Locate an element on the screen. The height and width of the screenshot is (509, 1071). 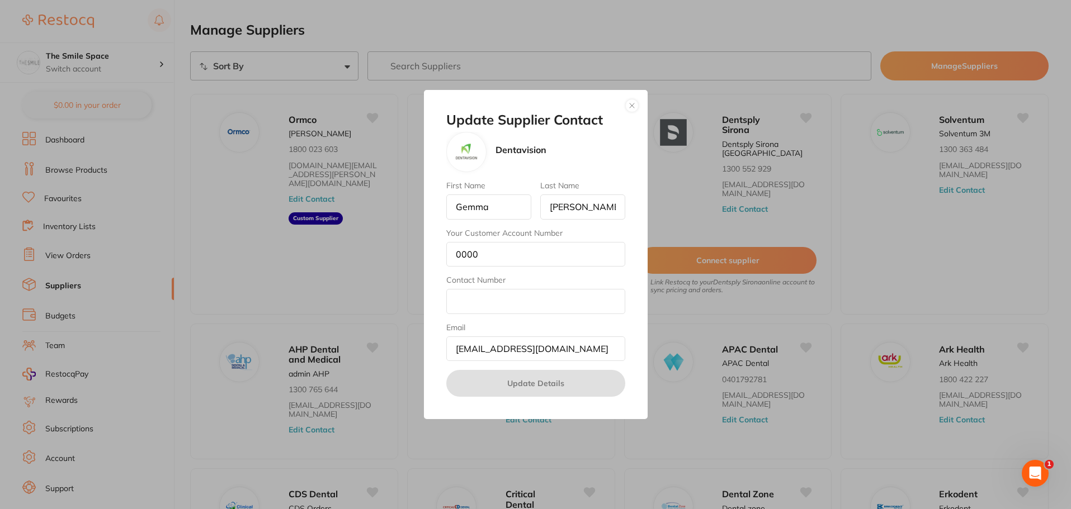
span: 1 is located at coordinates (1049, 465).